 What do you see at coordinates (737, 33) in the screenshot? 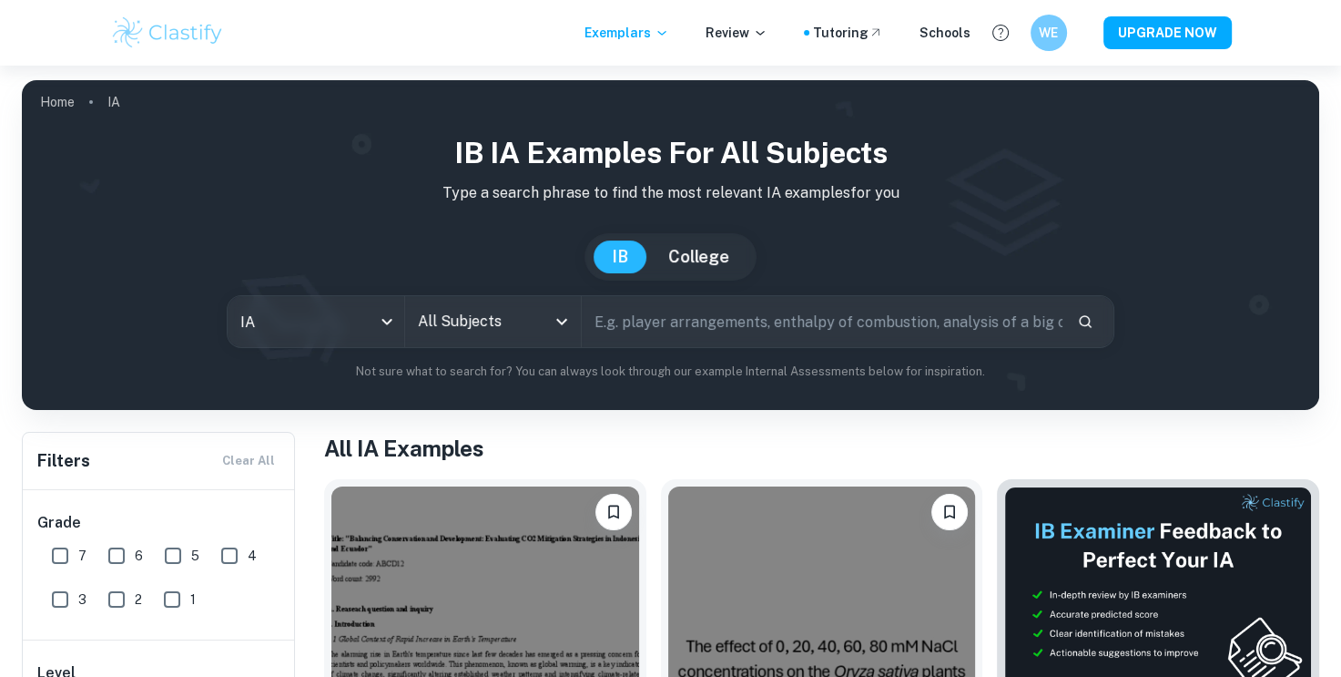
I see `p: Review` at bounding box center [737, 33].